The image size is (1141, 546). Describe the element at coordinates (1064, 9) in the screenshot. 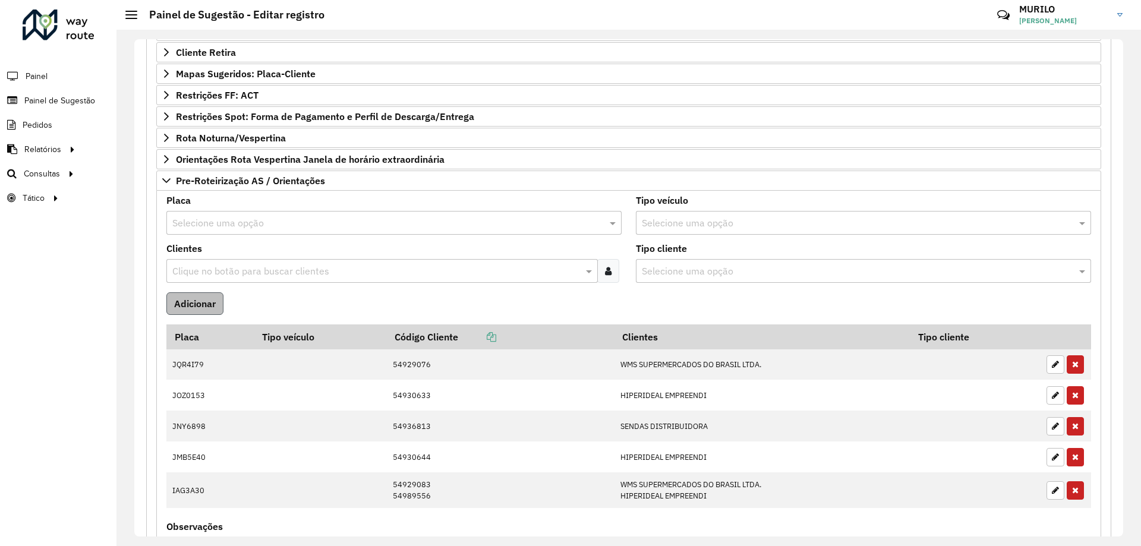

I see `h3: MURILO` at that location.